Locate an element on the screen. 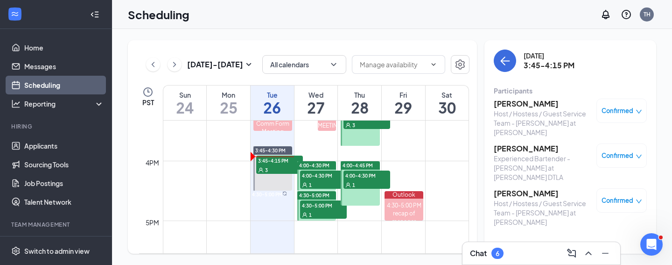  div: Hiring is located at coordinates (56, 126).